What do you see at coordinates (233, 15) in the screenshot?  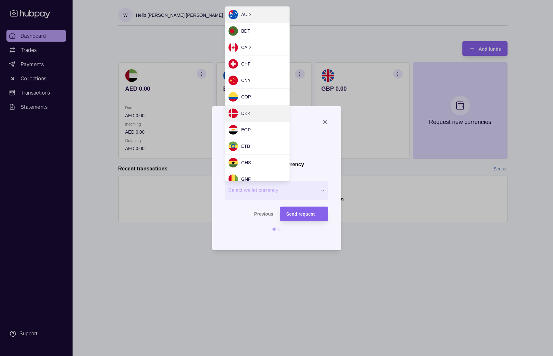 I see `img: au` at bounding box center [233, 15].